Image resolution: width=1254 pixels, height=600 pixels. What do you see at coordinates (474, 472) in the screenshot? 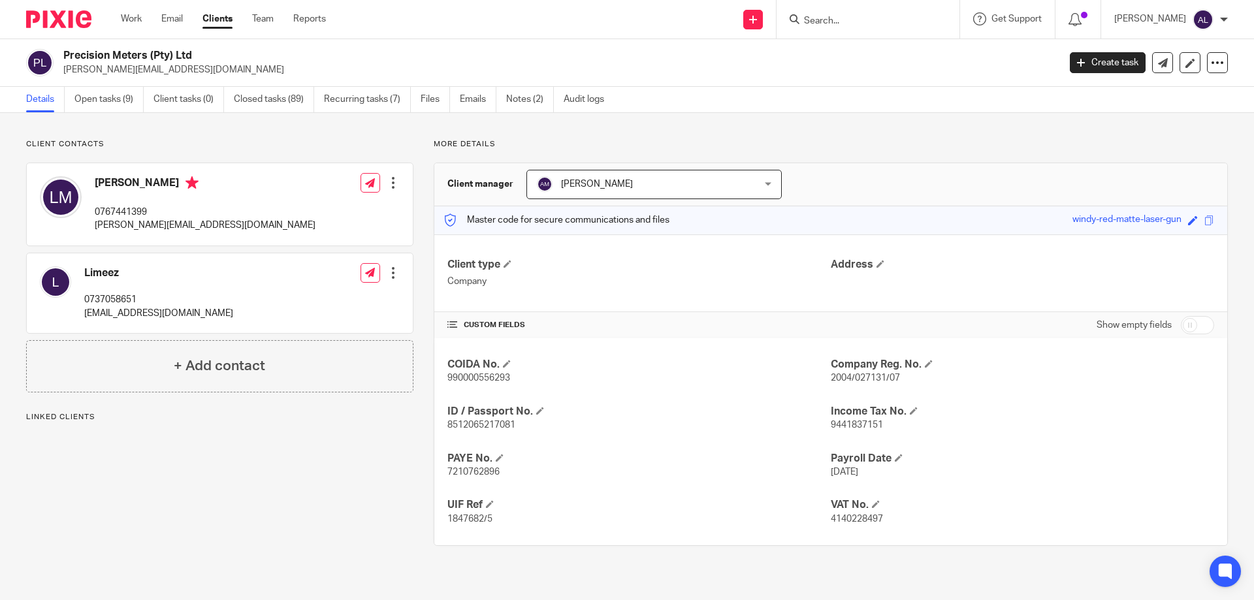
I see `span: 7210762896` at bounding box center [474, 472].